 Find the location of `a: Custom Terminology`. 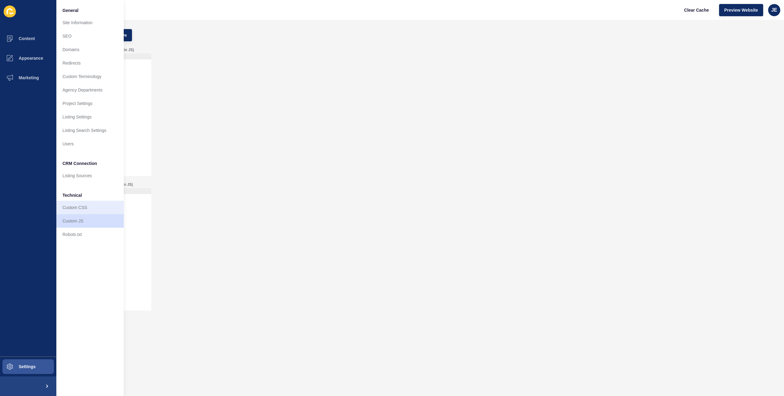

a: Custom Terminology is located at coordinates (90, 77).